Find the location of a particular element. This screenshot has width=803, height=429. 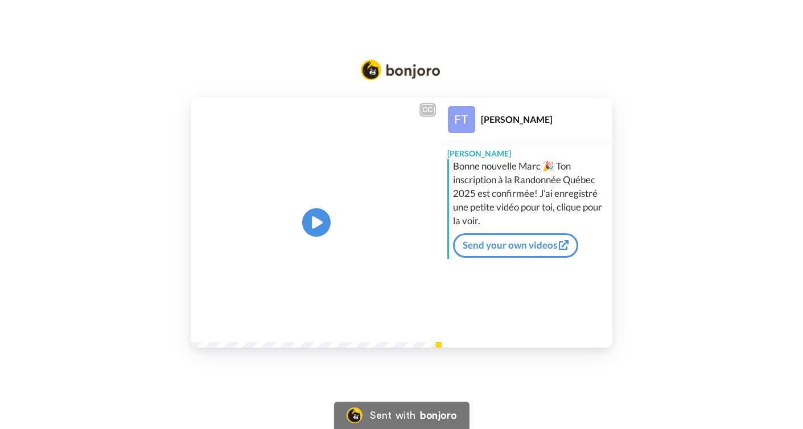

img: Full screen is located at coordinates (426, 326).